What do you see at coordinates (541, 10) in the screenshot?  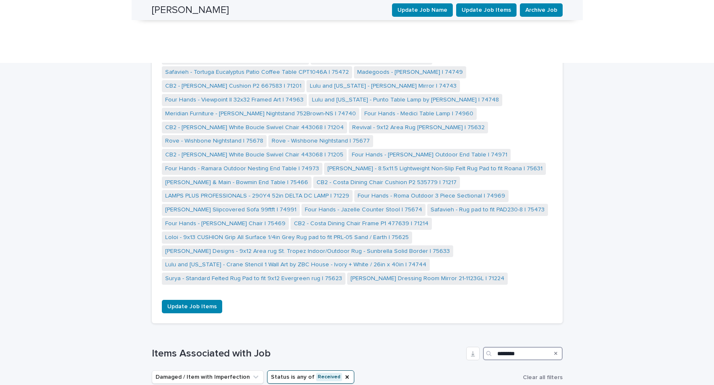 I see `span: Archive Job` at bounding box center [541, 10].